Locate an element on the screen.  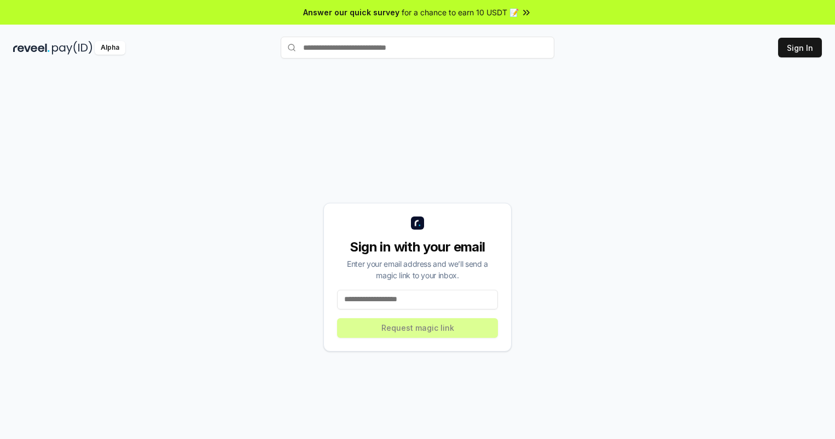
div: Sign in with your email is located at coordinates (417, 247).